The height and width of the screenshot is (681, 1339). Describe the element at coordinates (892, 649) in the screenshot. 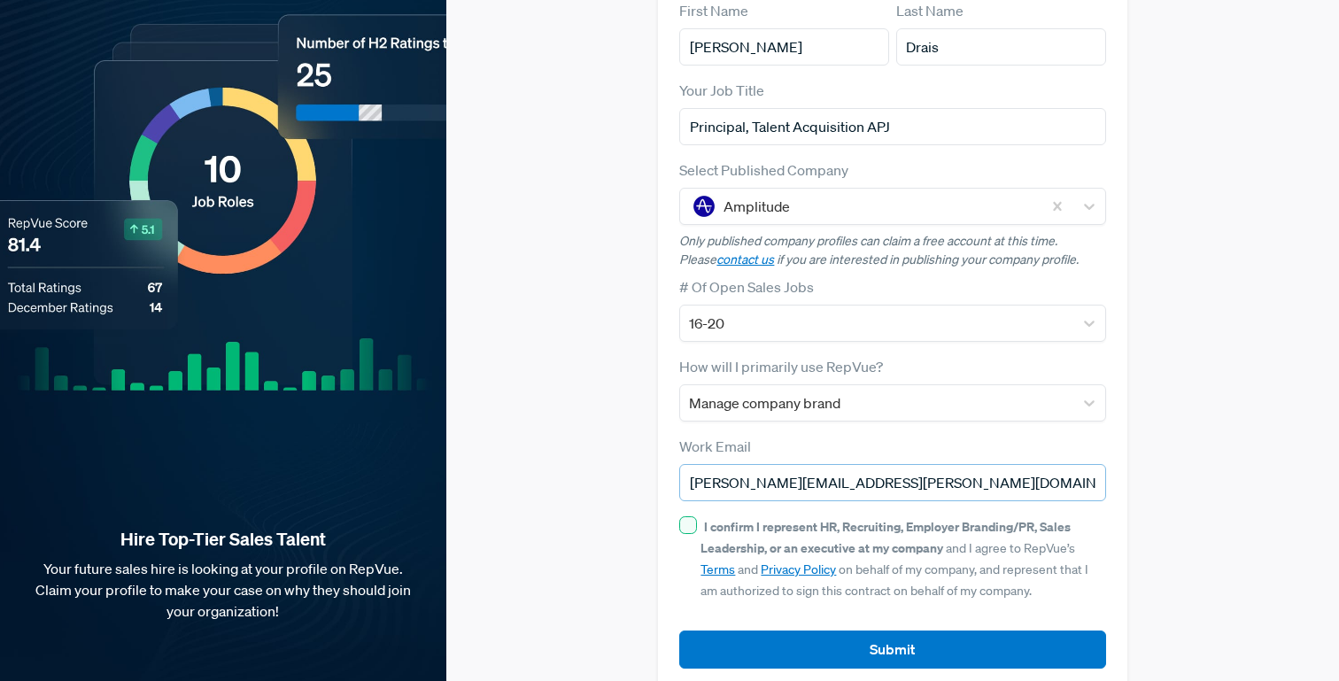

I see `button: Submit` at that location.